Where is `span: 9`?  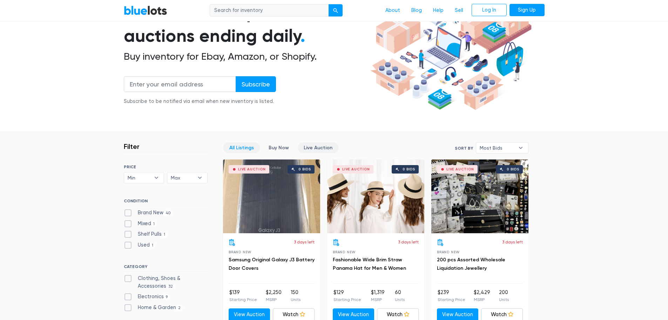
span: 9 is located at coordinates (167, 297).